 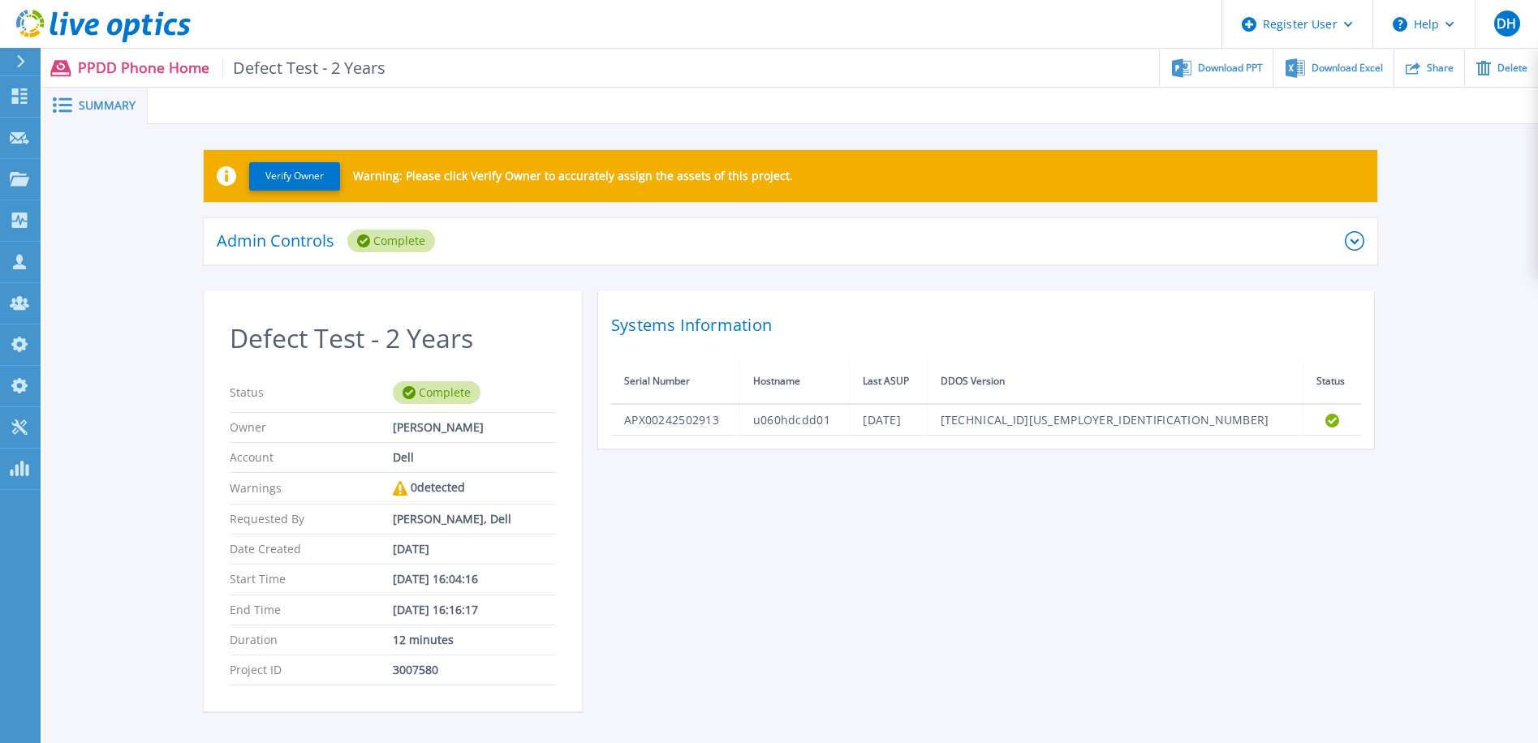 What do you see at coordinates (311, 428) in the screenshot?
I see `p: Owner` at bounding box center [311, 428].